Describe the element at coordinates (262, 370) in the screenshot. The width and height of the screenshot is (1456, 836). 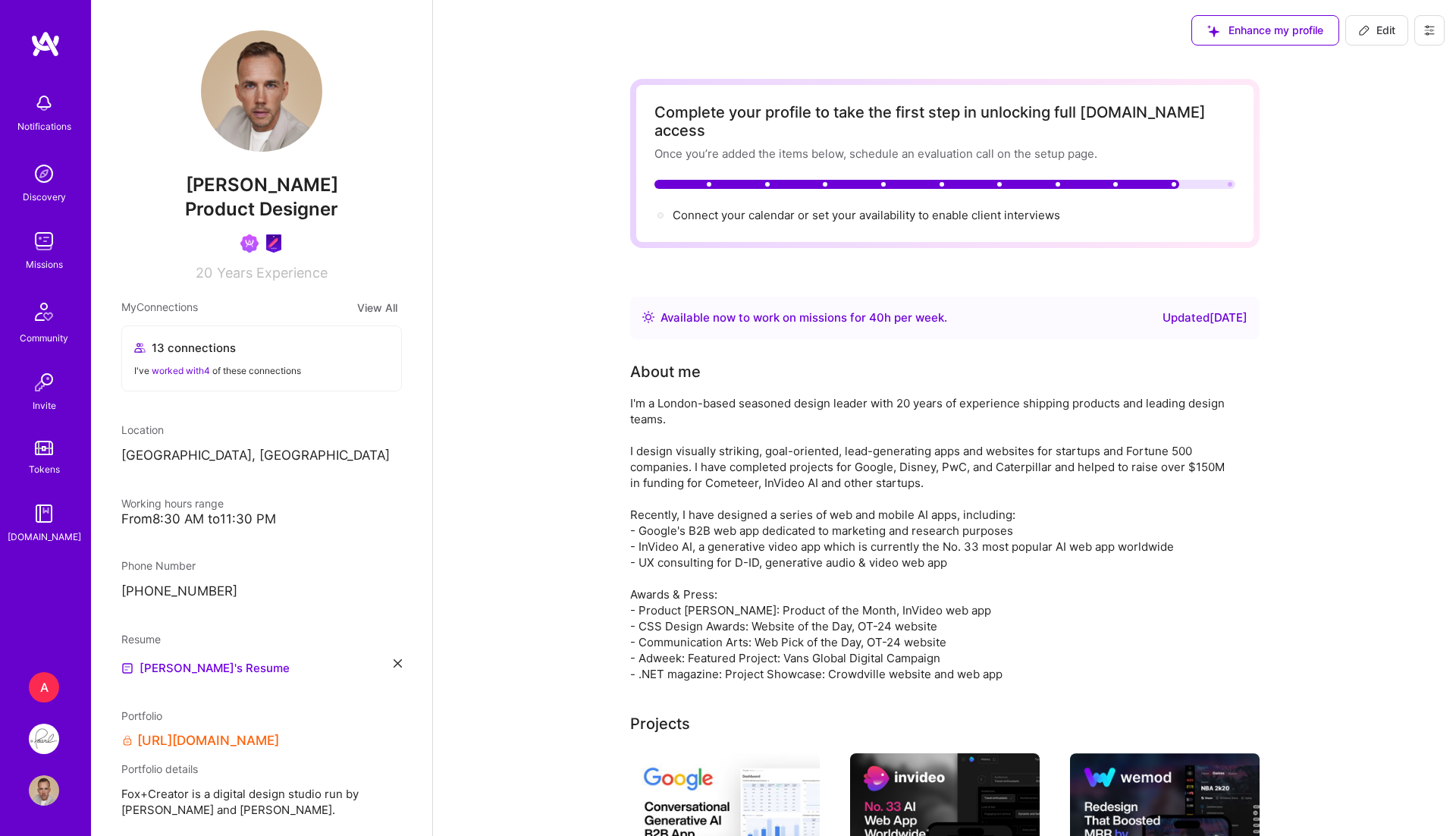
I see `div: I've of these connections` at that location.